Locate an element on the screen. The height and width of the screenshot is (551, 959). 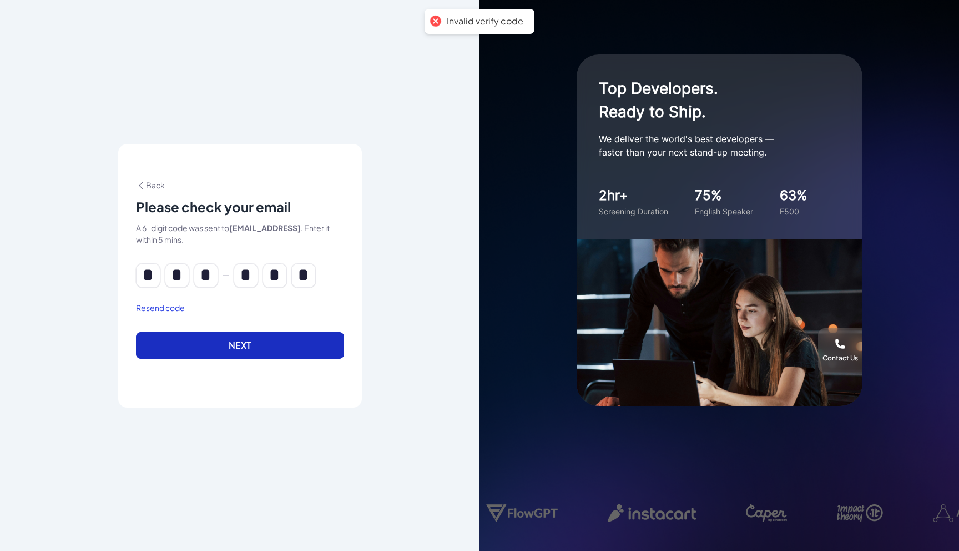
div: 75% is located at coordinates (724, 195).